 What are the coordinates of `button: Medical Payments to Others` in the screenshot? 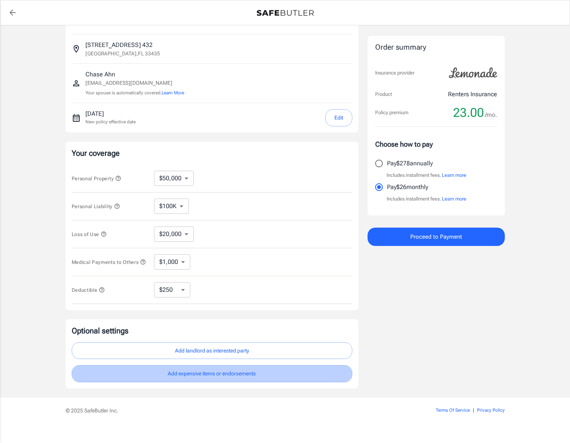 It's located at (109, 262).